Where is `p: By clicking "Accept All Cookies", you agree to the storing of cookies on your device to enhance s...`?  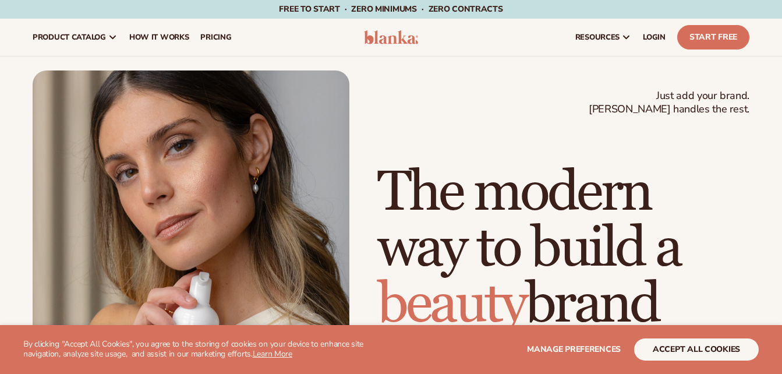 p: By clicking "Accept All Cookies", you agree to the storing of cookies on your device to enhance s... is located at coordinates (204, 349).